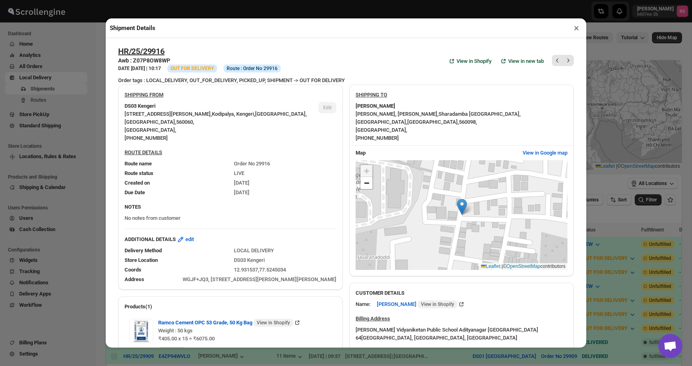  I want to click on span: 12.931537,77.5245034, so click(260, 269).